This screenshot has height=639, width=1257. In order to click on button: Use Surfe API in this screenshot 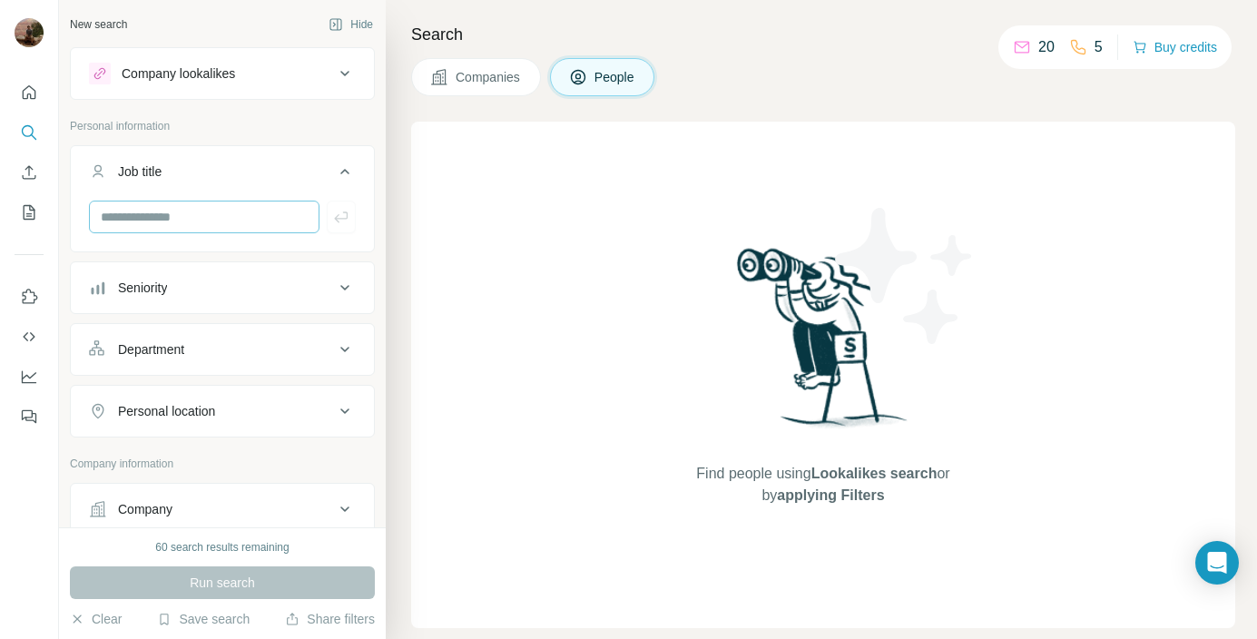, I will do `click(29, 337)`.